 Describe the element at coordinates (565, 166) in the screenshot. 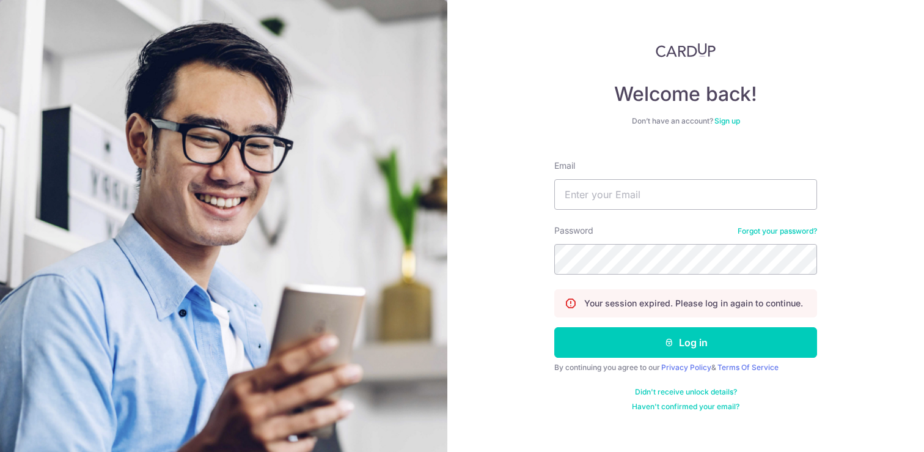

I see `label: Email` at that location.